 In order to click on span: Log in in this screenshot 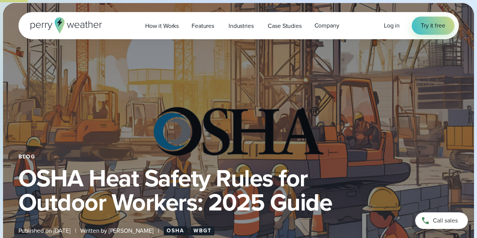, I will do `click(392, 25)`.